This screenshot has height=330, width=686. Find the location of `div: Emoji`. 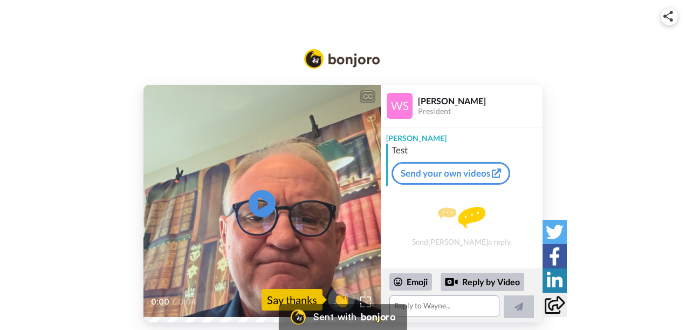

div: Emoji is located at coordinates (411, 282).